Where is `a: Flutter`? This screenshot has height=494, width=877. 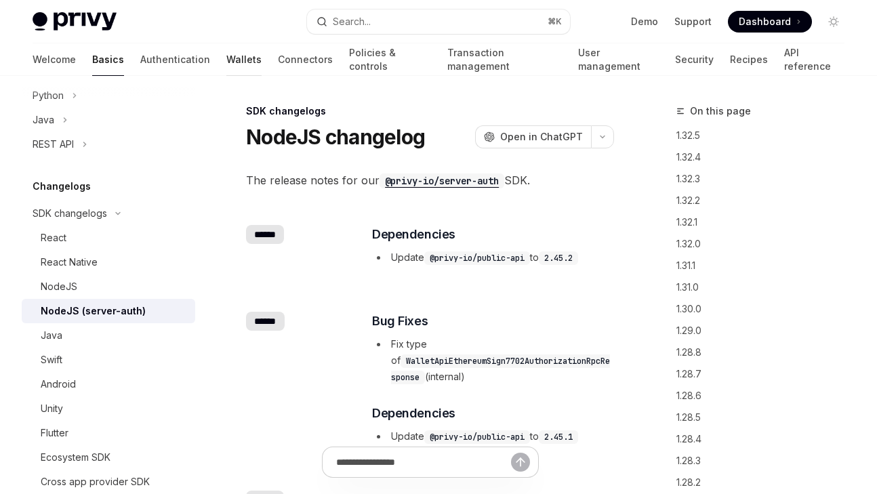
a: Flutter is located at coordinates (108, 433).